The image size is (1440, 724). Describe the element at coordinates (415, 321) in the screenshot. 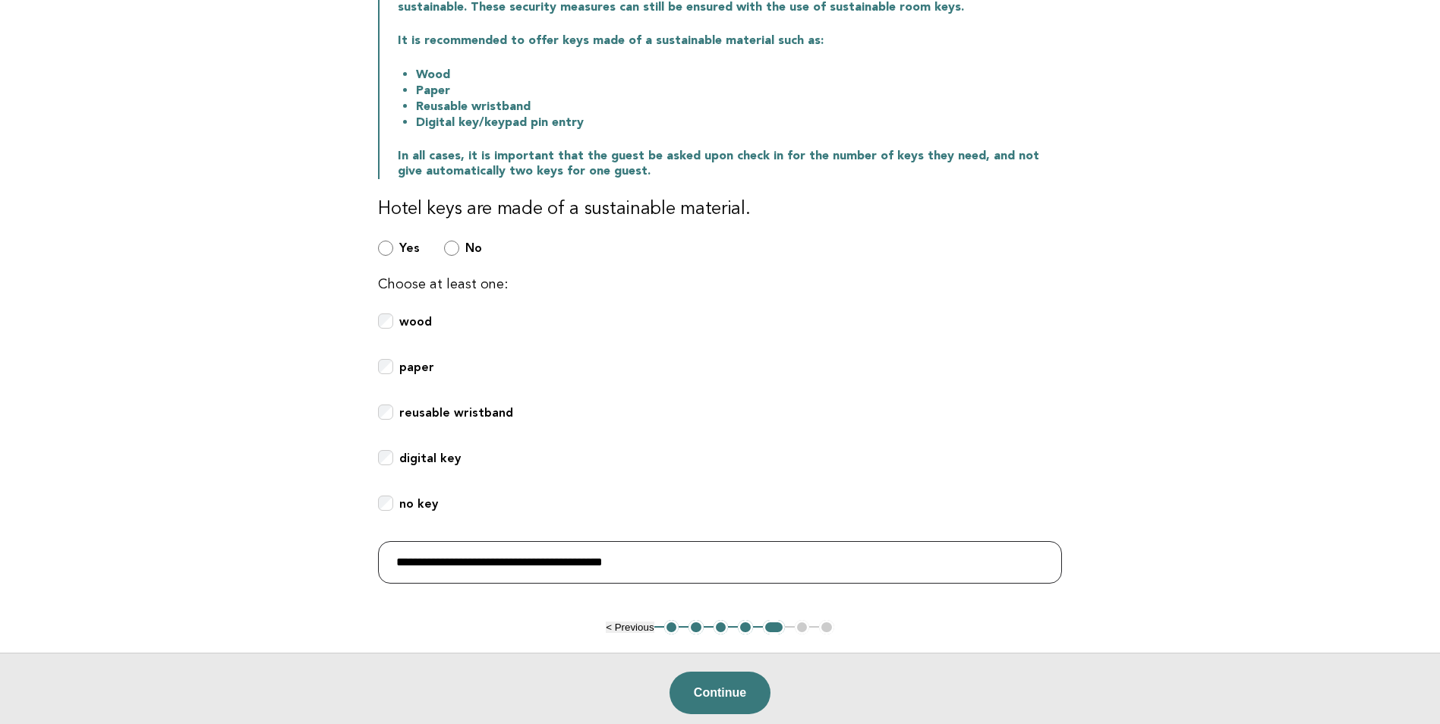

I see `b: wood` at that location.